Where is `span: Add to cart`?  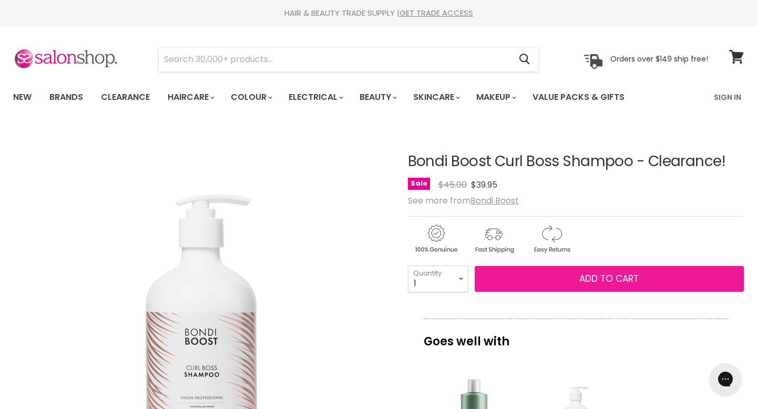
span: Add to cart is located at coordinates (609, 279).